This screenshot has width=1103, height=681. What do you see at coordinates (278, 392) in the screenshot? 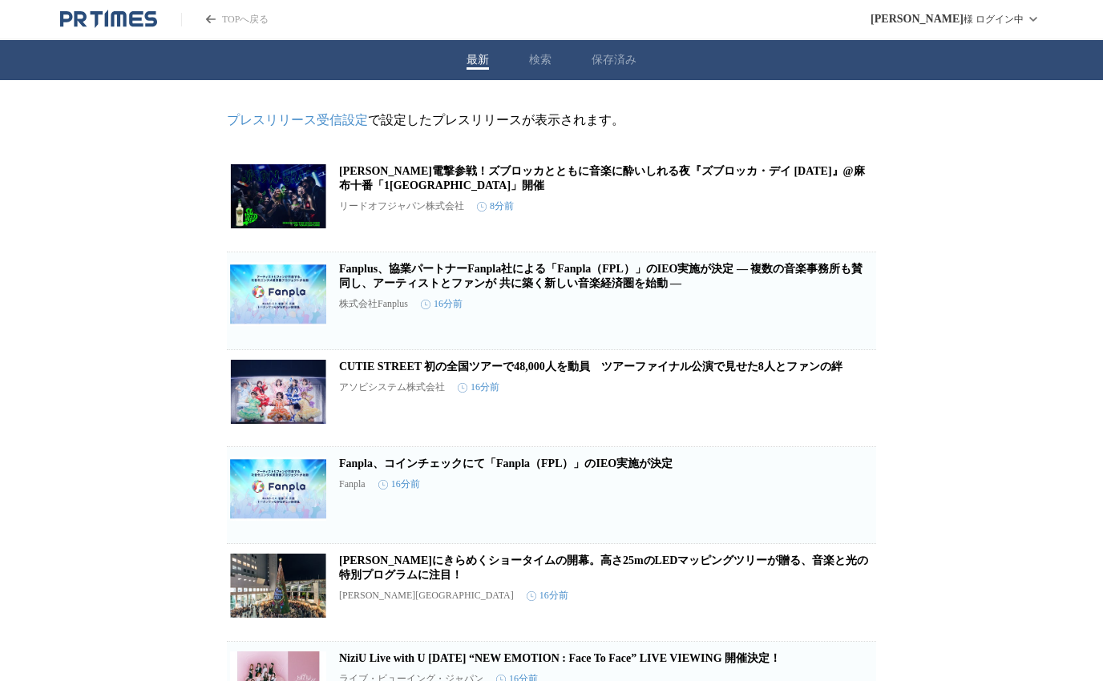
I see `img: CUTIE STREET 初の全国ツアーで48,000人を動員 ツアーファイナル公演で見せた8人とファンの絆` at bounding box center [278, 392].